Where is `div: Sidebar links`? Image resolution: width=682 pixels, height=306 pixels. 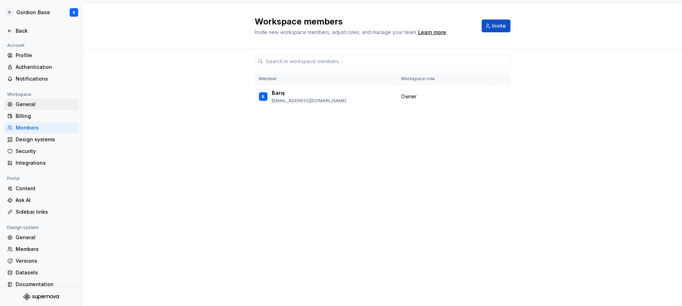 div: Sidebar links is located at coordinates (45, 212).